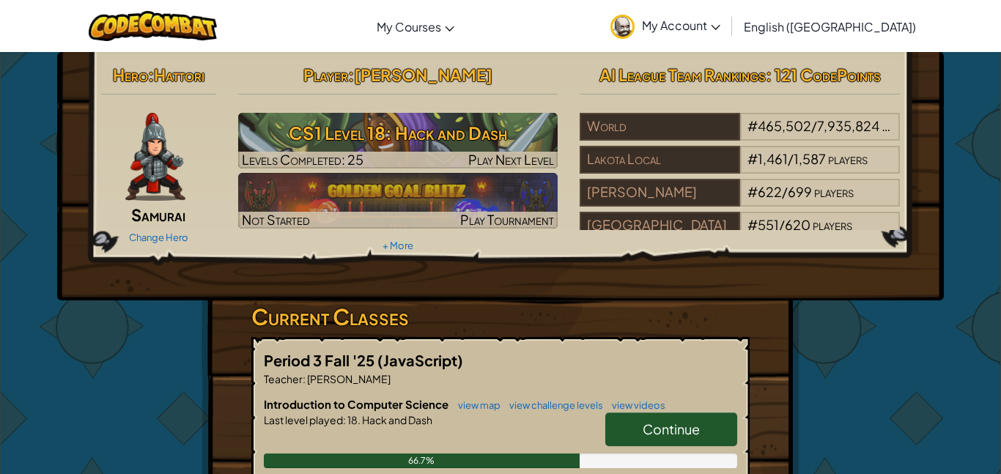  Describe the element at coordinates (421, 461) in the screenshot. I see `div: 66.7%` at that location.